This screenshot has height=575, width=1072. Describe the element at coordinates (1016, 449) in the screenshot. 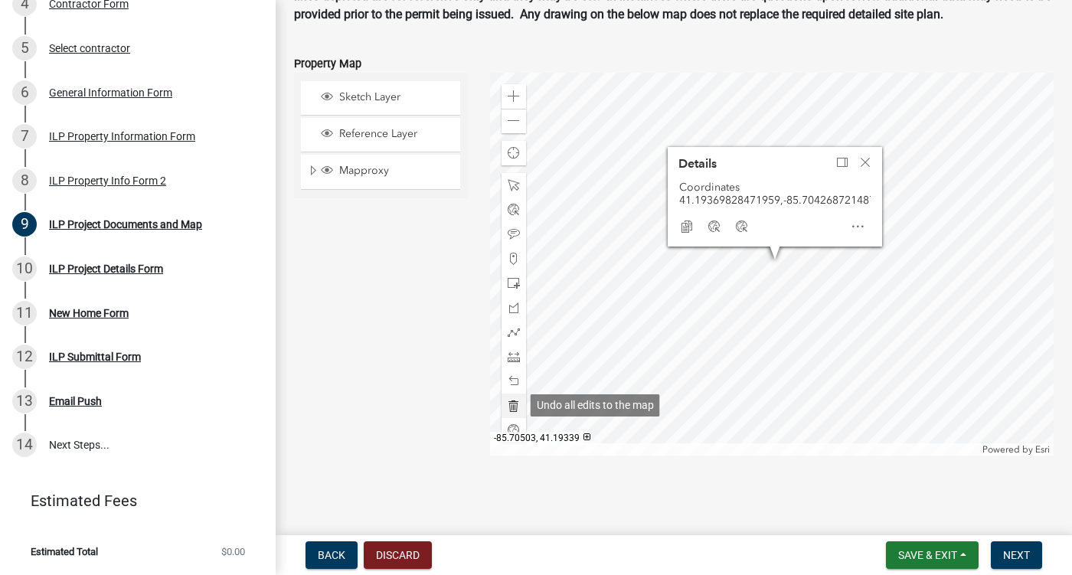

I see `div: Powered by` at that location.